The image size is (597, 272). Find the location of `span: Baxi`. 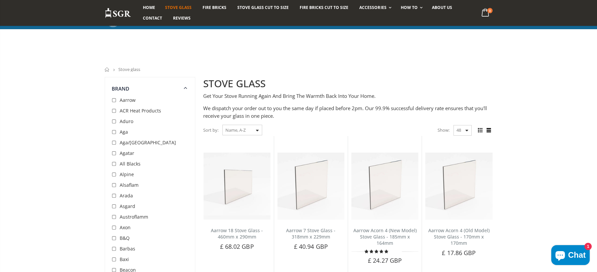

span: Baxi is located at coordinates (124, 259).